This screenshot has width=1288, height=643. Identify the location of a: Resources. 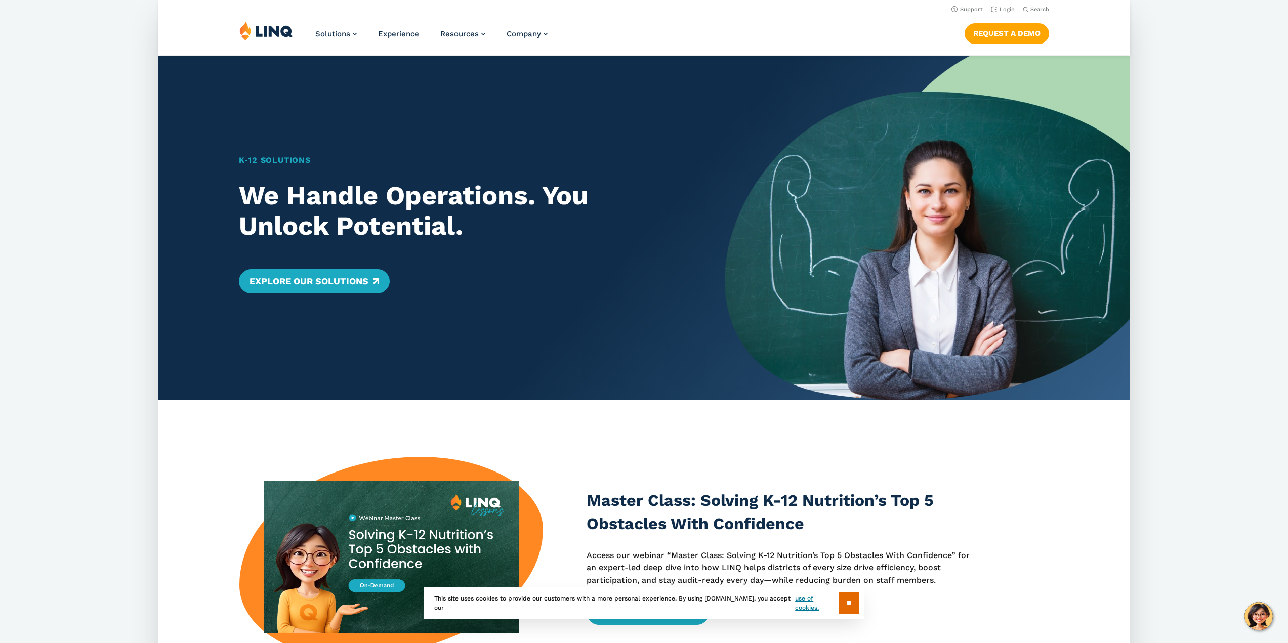
(463, 34).